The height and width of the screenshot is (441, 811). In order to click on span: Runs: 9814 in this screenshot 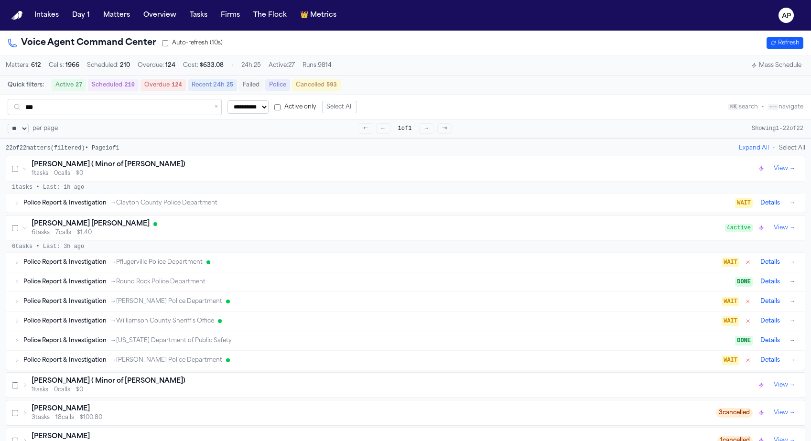, I will do `click(317, 65)`.